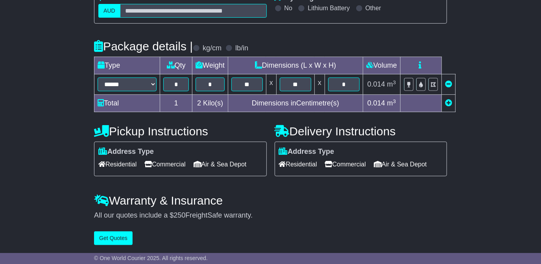 This screenshot has width=541, height=264. I want to click on td: Dimensions (L x W x H), so click(295, 66).